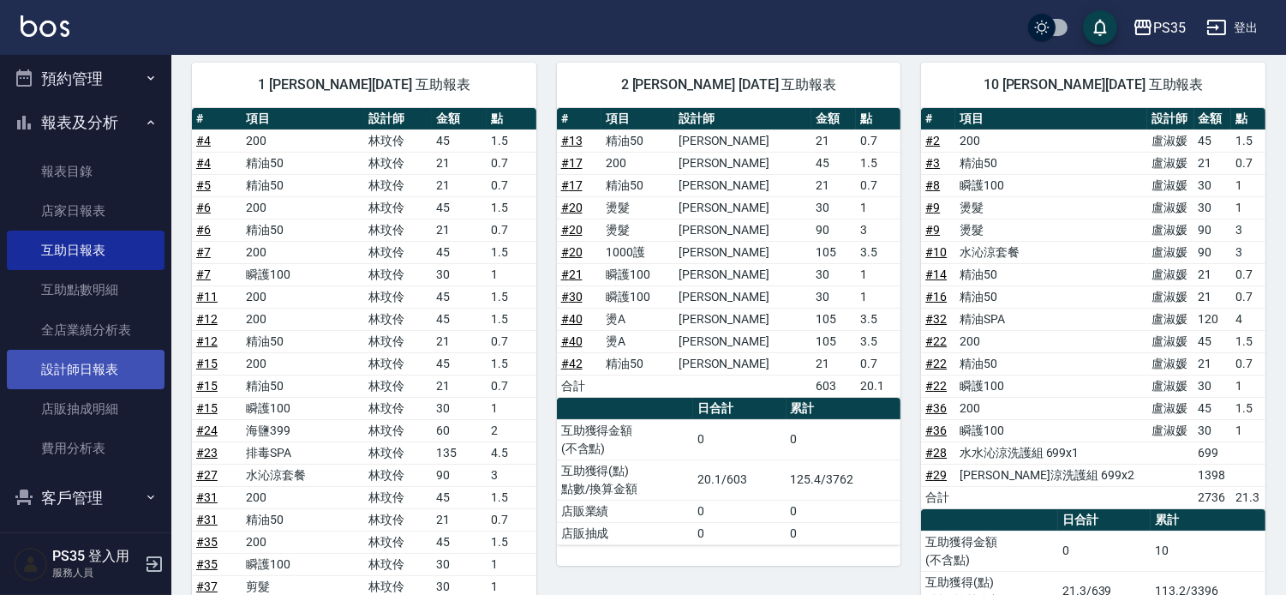  Describe the element at coordinates (203, 274) in the screenshot. I see `a: #7` at that location.